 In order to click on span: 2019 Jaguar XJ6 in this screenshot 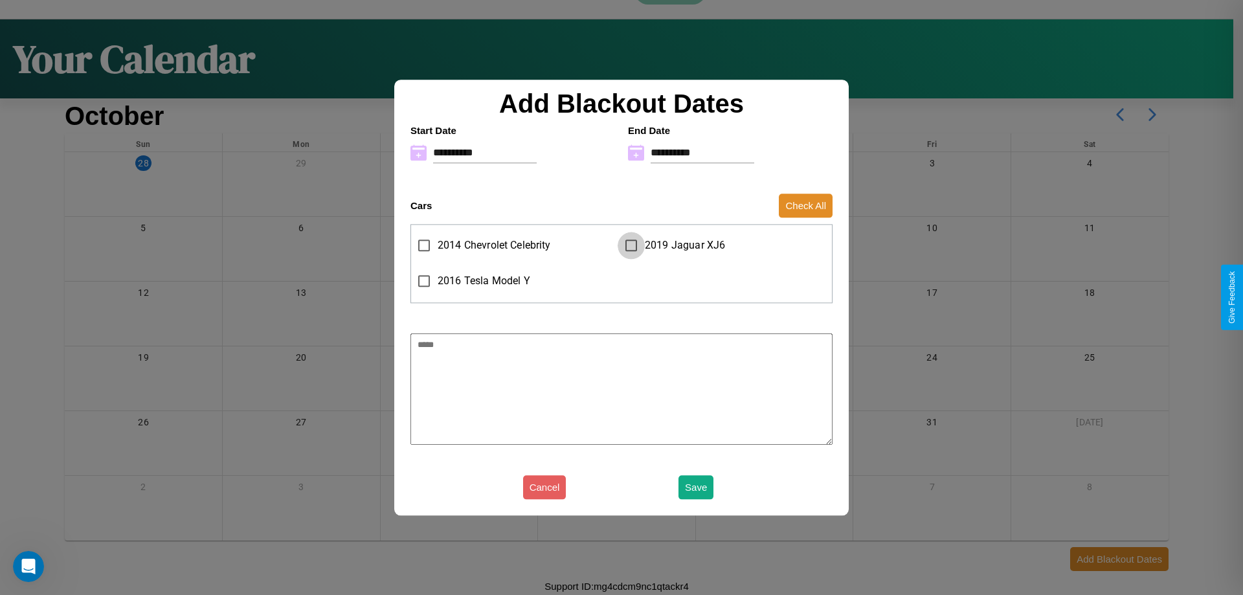, I will do `click(685, 245)`.